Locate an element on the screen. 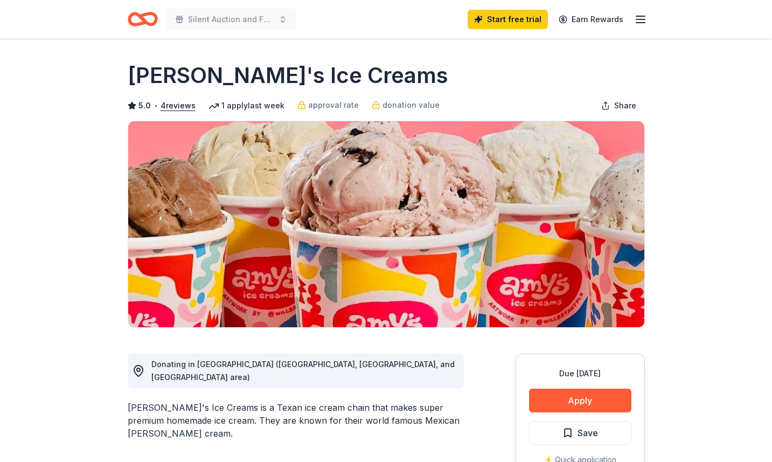 The height and width of the screenshot is (462, 772). span: Save is located at coordinates (588, 433).